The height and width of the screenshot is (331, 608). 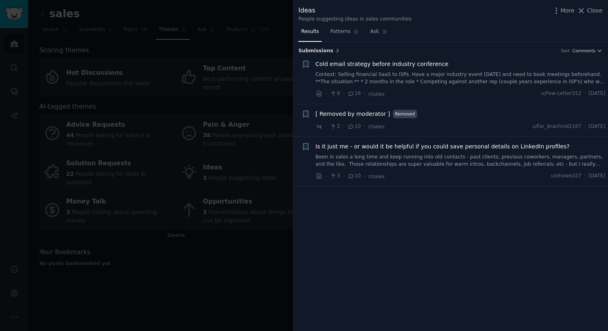 I want to click on span: Is it just me - or would it be helpful if you could save personal details on LinkedIn profiles?, so click(x=443, y=146).